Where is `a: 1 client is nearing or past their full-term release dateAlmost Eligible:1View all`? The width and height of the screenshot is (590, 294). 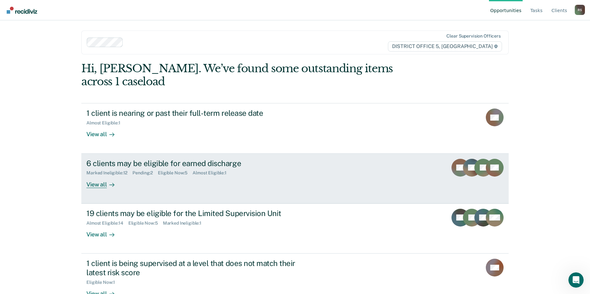 a: 1 client is nearing or past their full-term release dateAlmost Eligible:1View all is located at coordinates (295, 128).